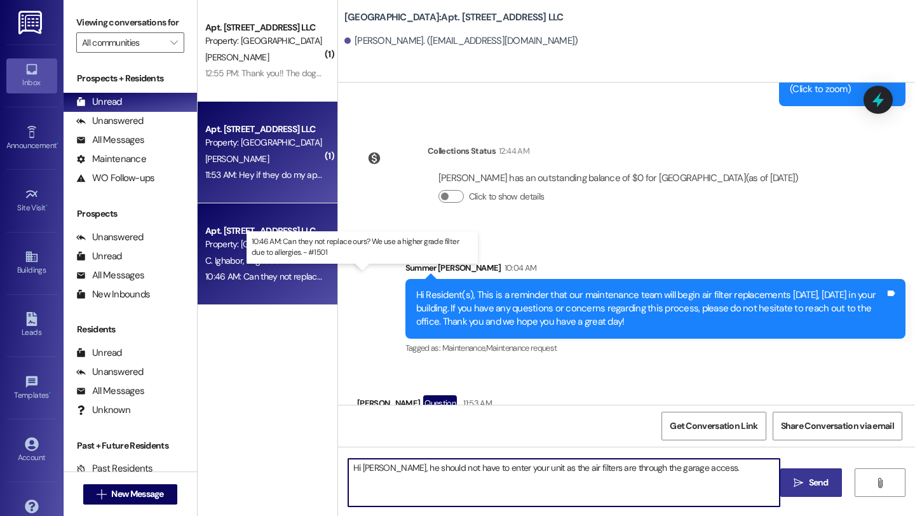  What do you see at coordinates (130, 329) in the screenshot?
I see `div: Residents` at bounding box center [130, 329].